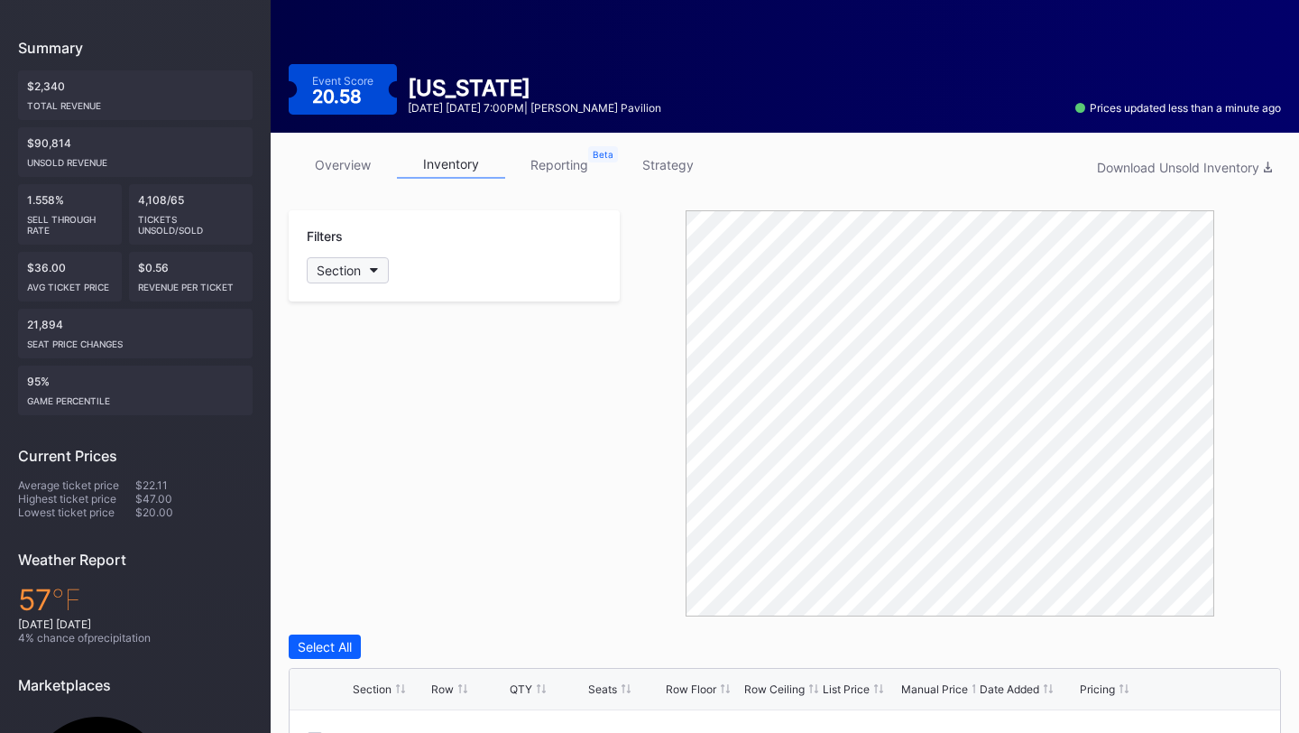 The image size is (1299, 733). I want to click on div: Total Revenue, so click(135, 102).